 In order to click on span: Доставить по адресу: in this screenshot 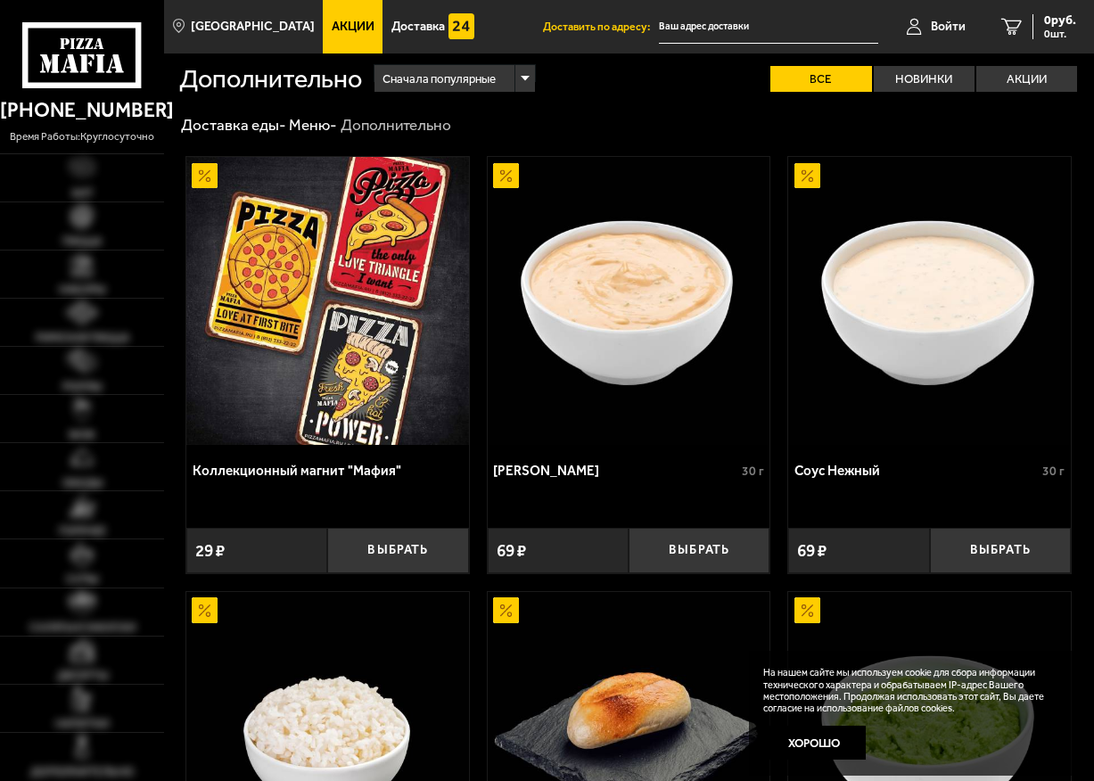, I will do `click(601, 27)`.